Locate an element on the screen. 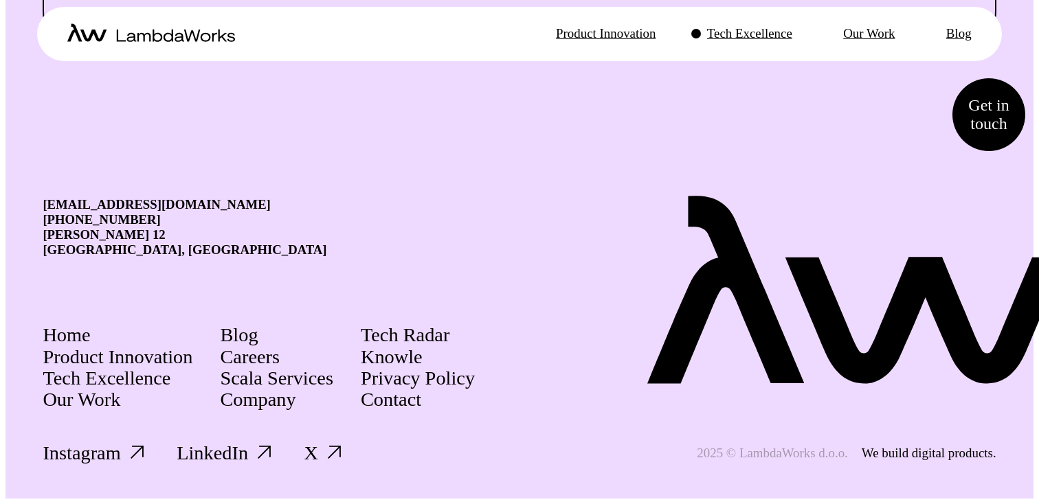  p: Blog is located at coordinates (958, 33).